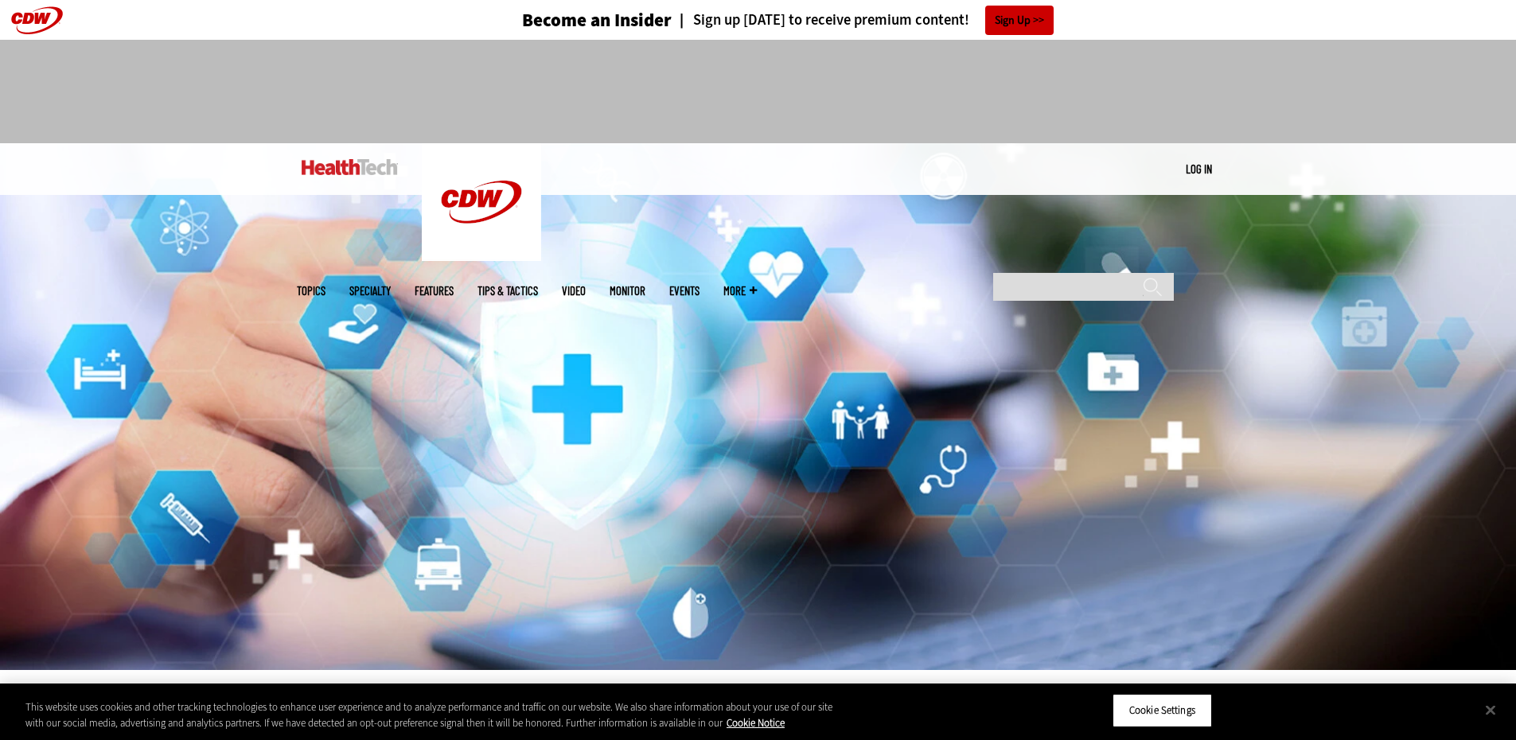 The width and height of the screenshot is (1516, 740). I want to click on a: Become an Insider, so click(567, 20).